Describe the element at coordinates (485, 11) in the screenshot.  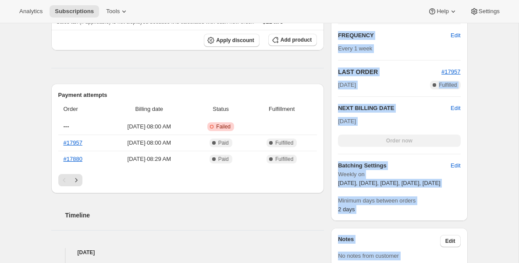
I see `button: Settings` at that location.